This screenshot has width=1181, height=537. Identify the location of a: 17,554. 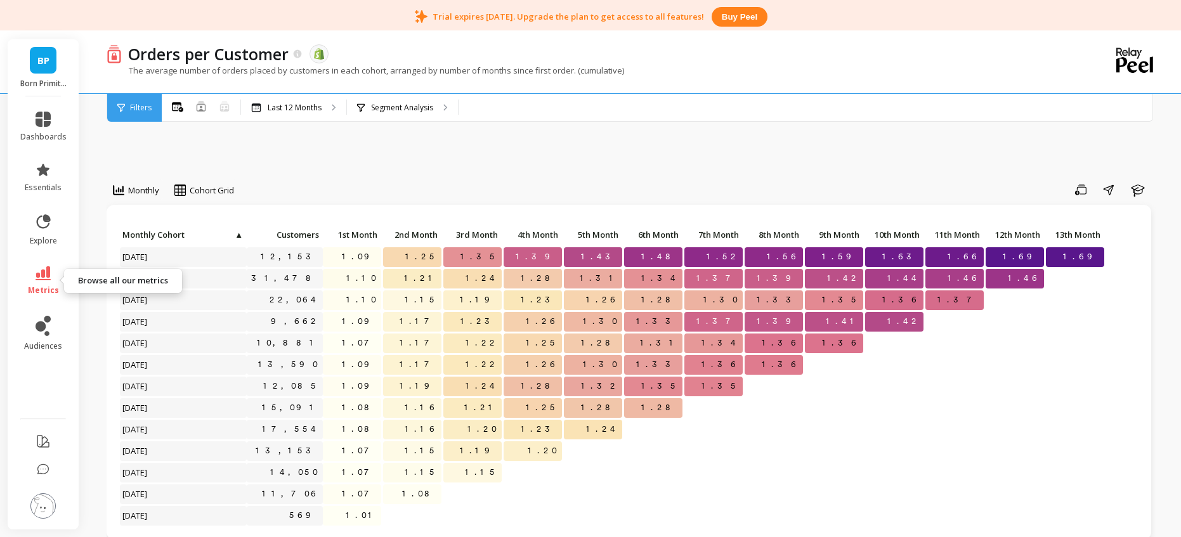
(291, 429).